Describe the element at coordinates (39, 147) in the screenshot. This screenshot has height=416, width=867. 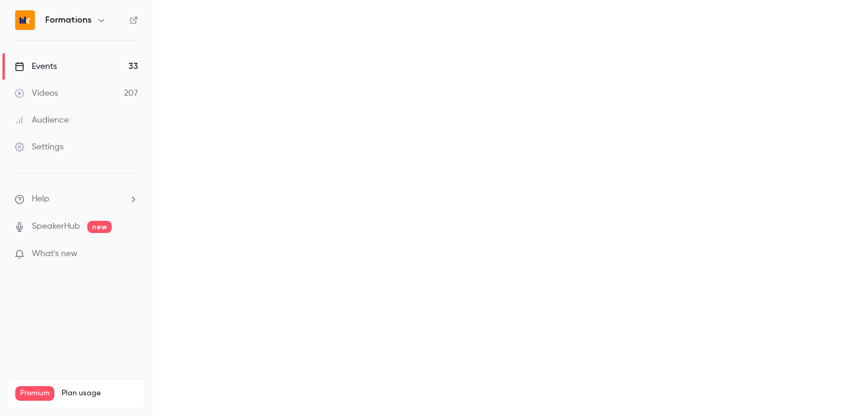
I see `div: Settings` at that location.